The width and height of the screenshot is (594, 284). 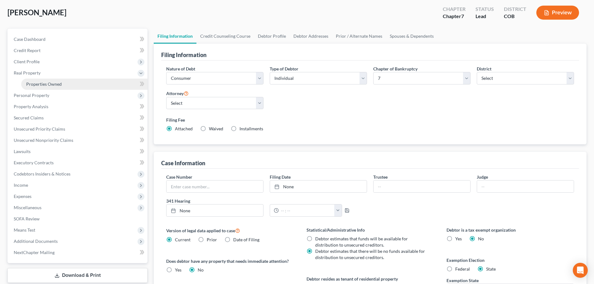 I want to click on span: Debtor estimates that funds will be available for distribution to unsecured creditors., so click(x=361, y=242).